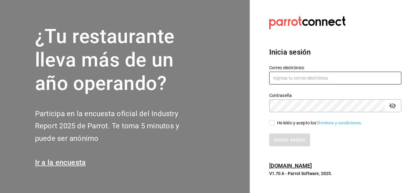  I want to click on button: passwordField, so click(392, 106).